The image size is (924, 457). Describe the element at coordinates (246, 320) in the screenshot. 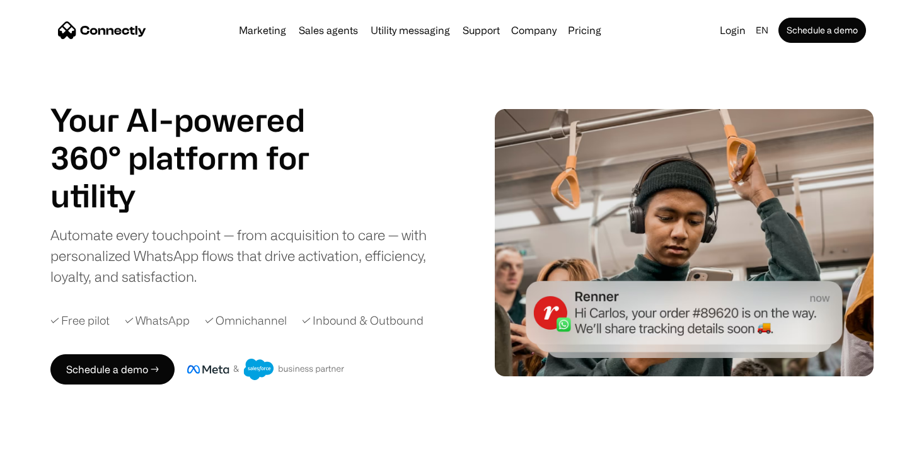

I see `div: ✓ Omnichannel` at that location.